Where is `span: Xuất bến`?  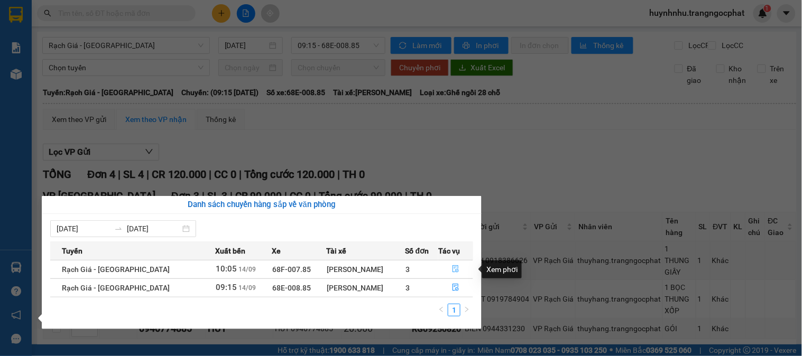
span: Xuất bến is located at coordinates (230, 251).